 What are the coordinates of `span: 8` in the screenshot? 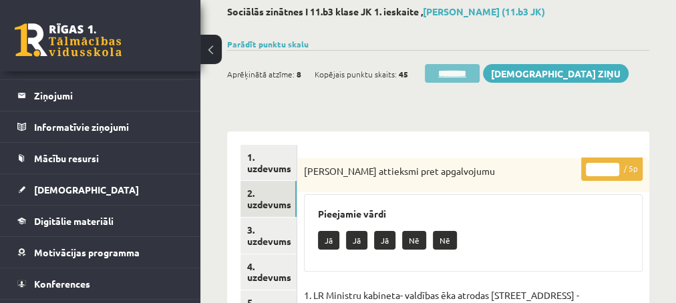 It's located at (299, 74).